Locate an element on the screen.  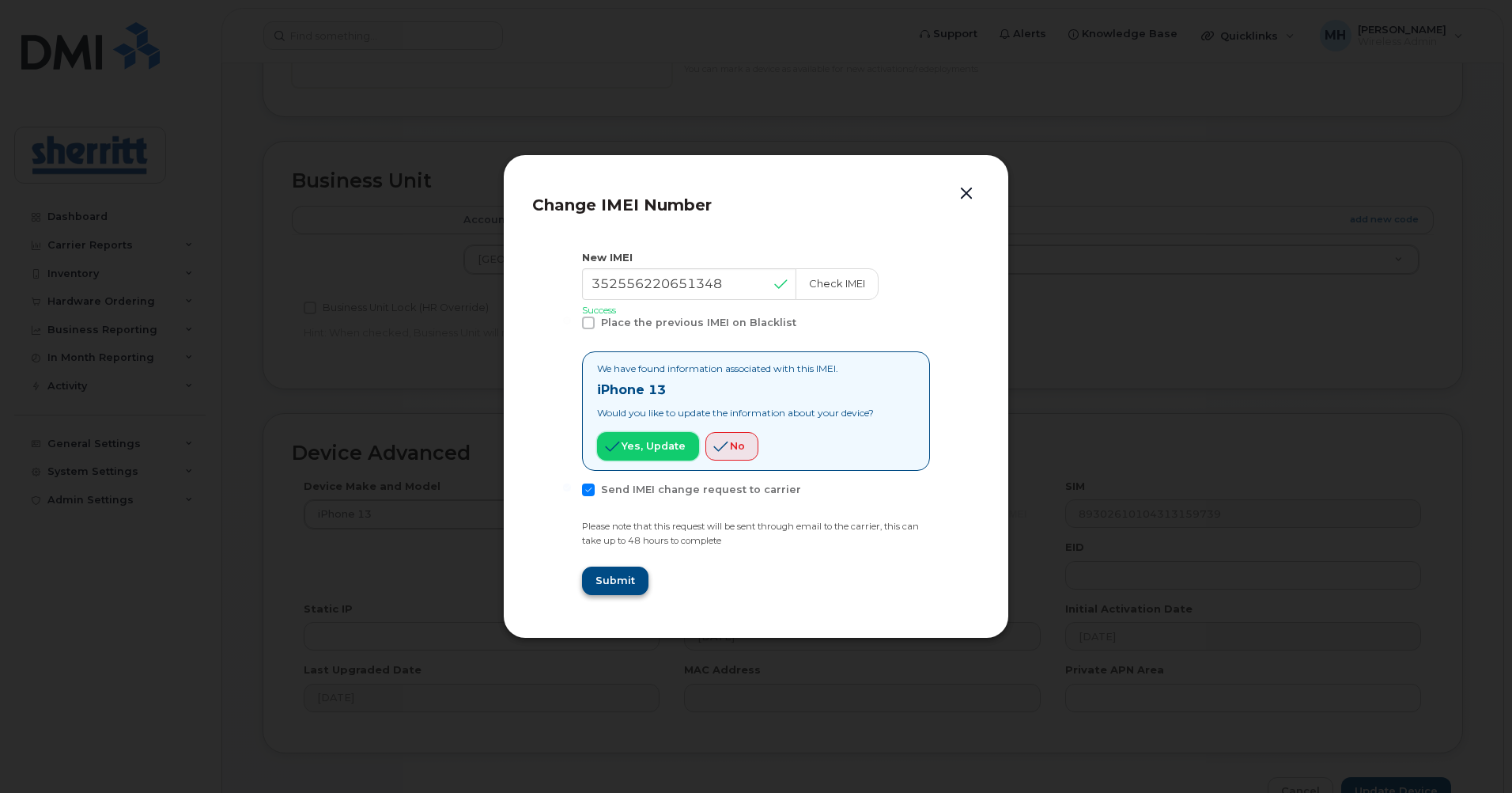
input: Verified by Zero Phishing is located at coordinates (688, 284).